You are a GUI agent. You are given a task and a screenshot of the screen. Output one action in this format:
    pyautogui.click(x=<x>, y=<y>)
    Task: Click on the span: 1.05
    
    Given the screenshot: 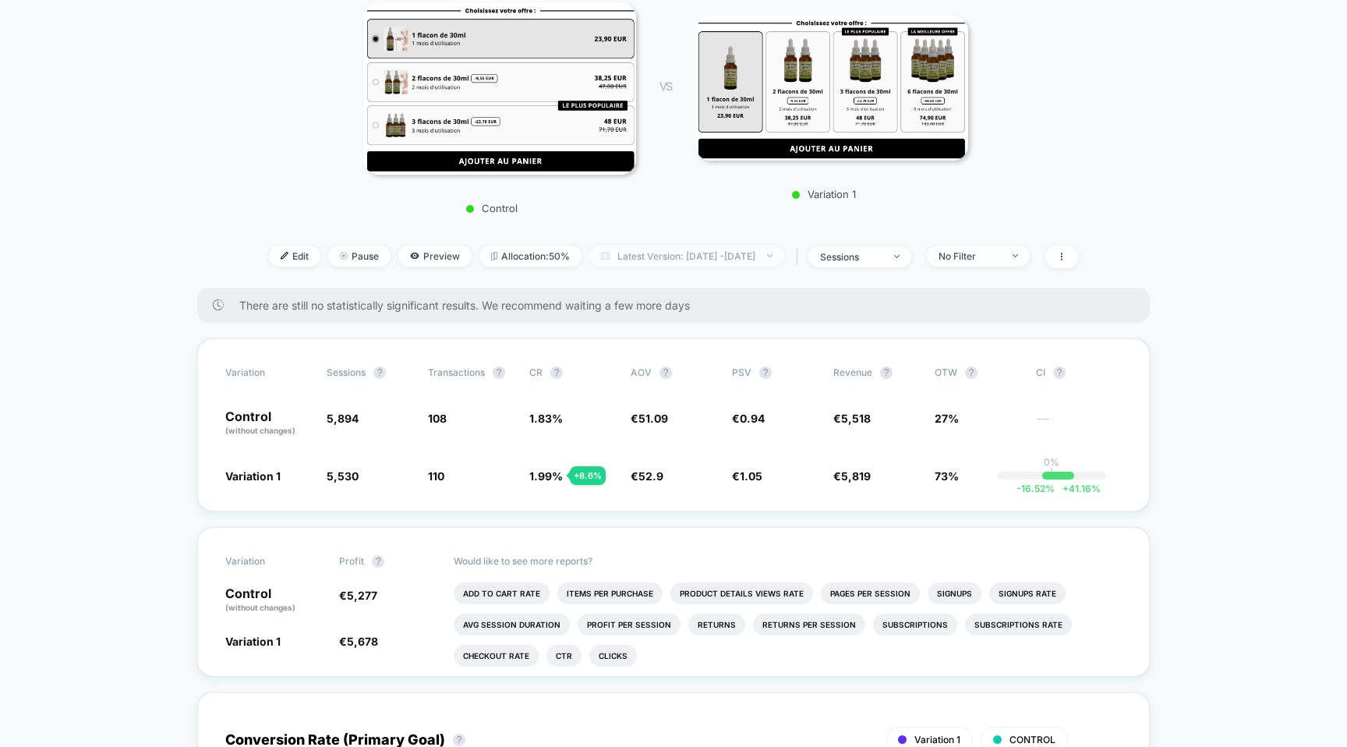 What is the action you would take?
    pyautogui.click(x=751, y=476)
    